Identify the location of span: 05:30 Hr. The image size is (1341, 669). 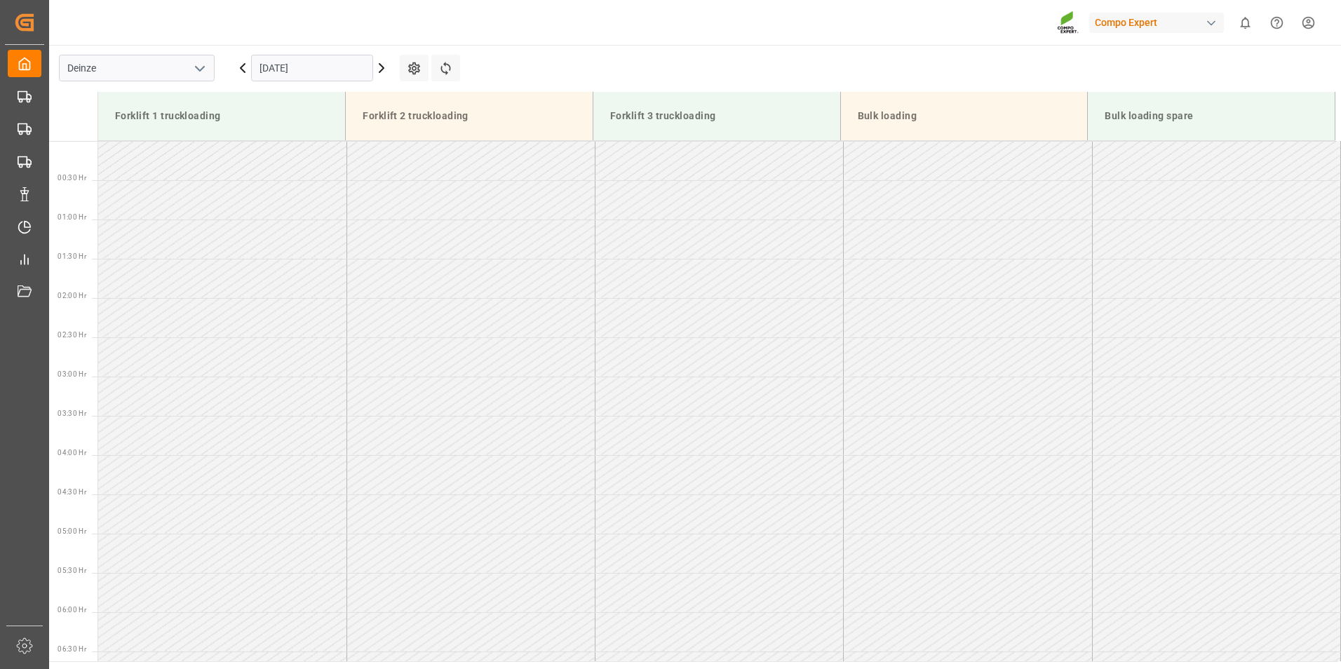
(72, 570).